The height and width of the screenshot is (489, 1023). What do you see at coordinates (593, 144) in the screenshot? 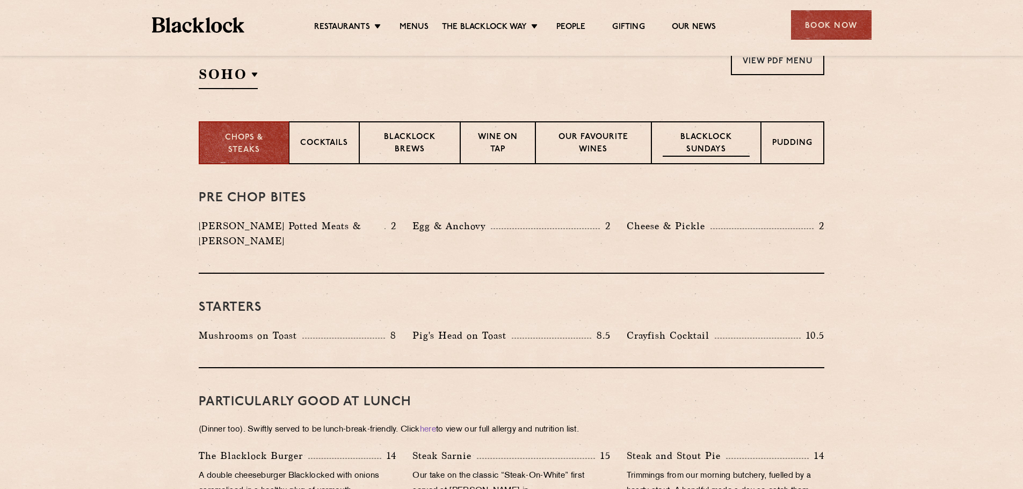
I see `p: Our favourite wines` at bounding box center [593, 144].